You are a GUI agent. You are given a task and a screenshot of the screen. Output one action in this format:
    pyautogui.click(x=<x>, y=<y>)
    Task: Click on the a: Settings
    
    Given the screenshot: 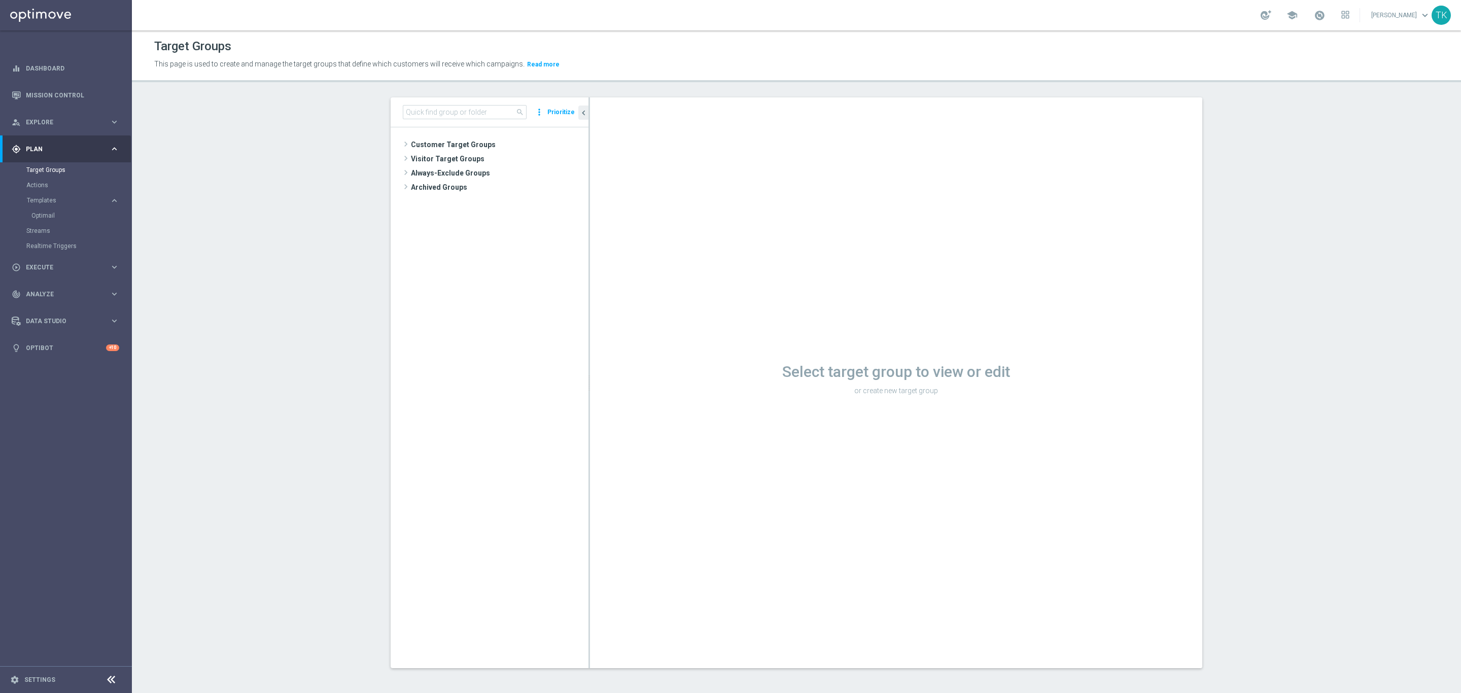 What is the action you would take?
    pyautogui.click(x=40, y=680)
    